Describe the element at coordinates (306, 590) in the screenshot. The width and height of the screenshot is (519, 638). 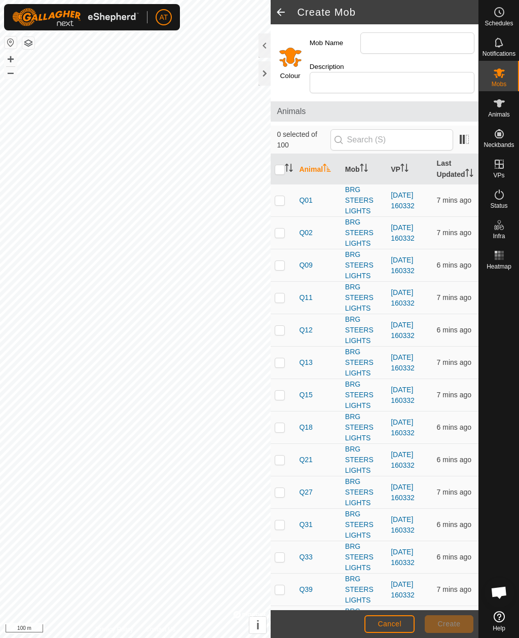
I see `span: Q39` at that location.